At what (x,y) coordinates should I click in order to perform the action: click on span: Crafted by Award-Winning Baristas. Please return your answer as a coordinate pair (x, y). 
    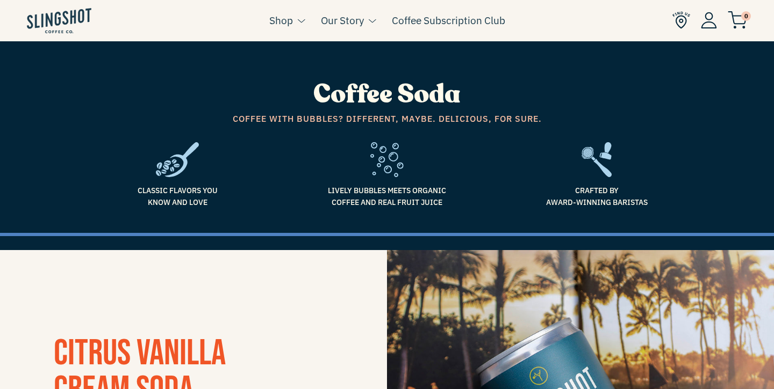
    Looking at the image, I should click on (596, 197).